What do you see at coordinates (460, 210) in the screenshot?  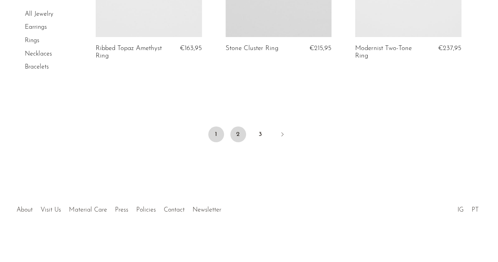 I see `a: IG` at bounding box center [460, 210].